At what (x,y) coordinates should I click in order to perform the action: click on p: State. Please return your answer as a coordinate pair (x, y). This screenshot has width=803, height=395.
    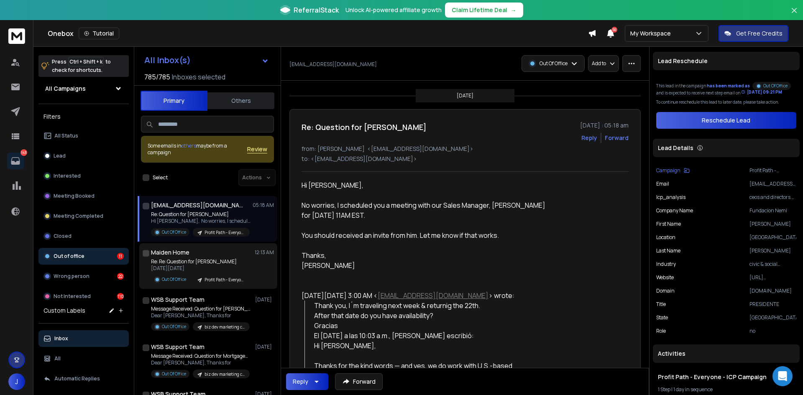
    Looking at the image, I should click on (662, 318).